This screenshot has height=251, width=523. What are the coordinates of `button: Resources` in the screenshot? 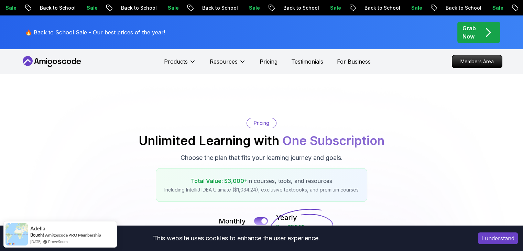 It's located at (228, 64).